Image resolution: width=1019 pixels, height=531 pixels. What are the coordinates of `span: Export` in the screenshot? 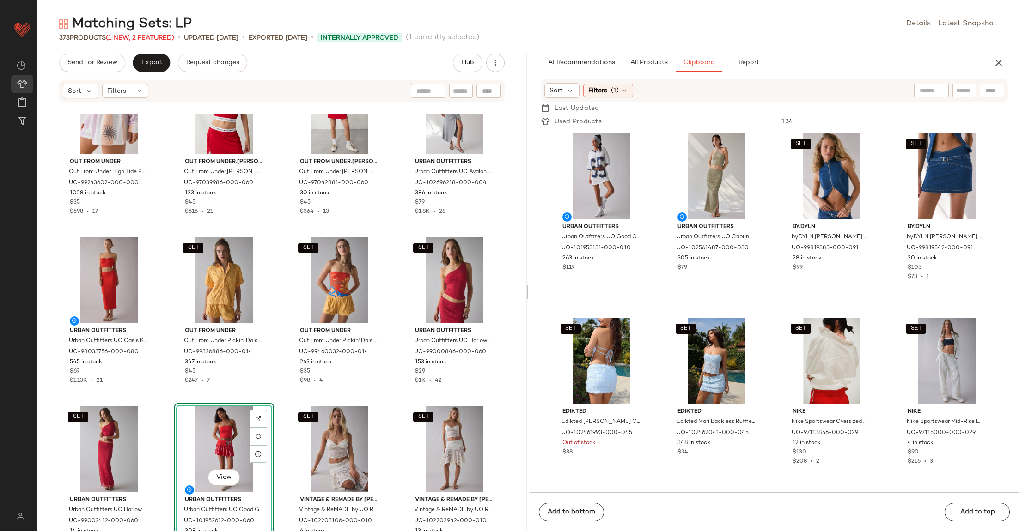 It's located at (151, 63).